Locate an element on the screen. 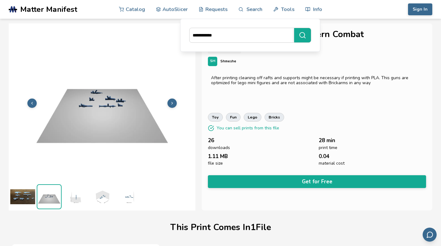  span: 28 min is located at coordinates (327, 140).